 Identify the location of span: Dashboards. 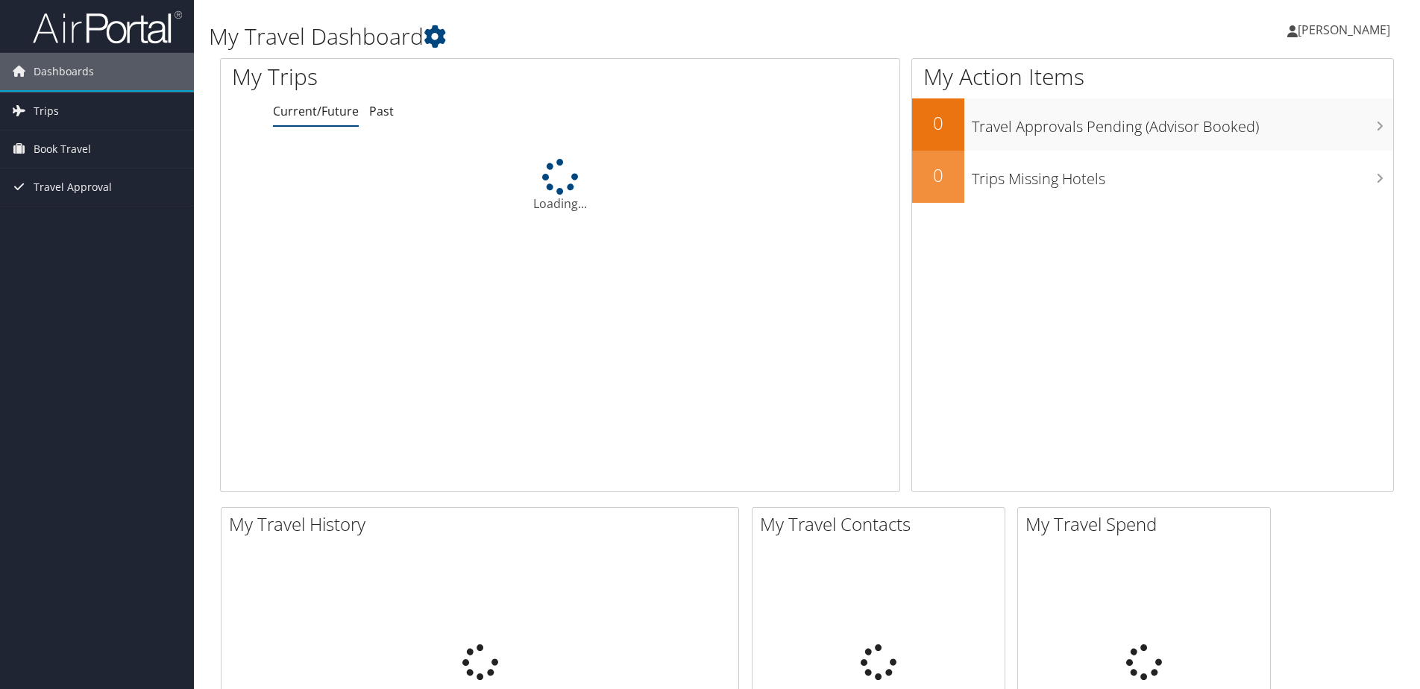
(63, 72).